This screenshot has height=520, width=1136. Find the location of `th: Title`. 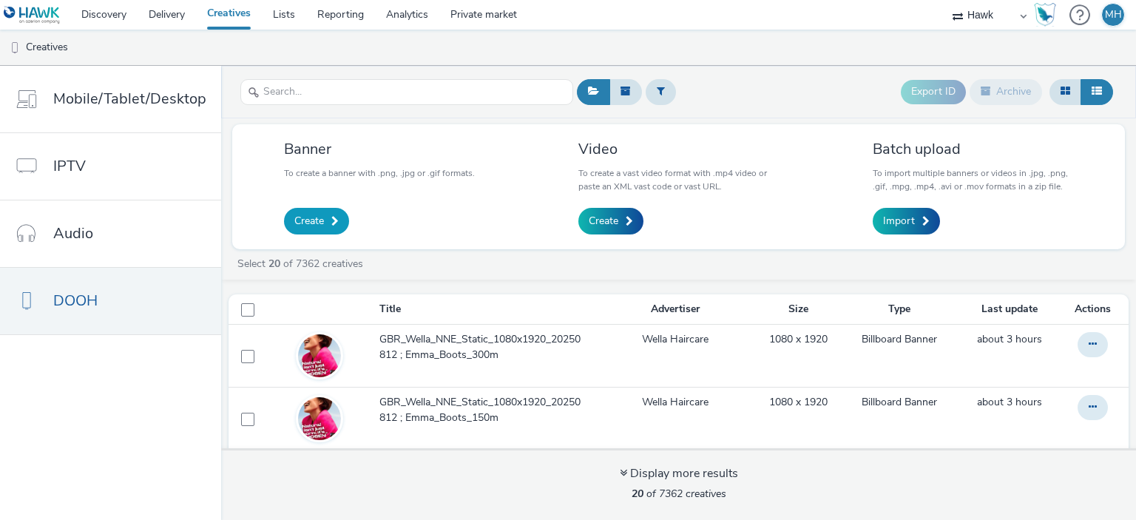

th: Title is located at coordinates (486, 309).